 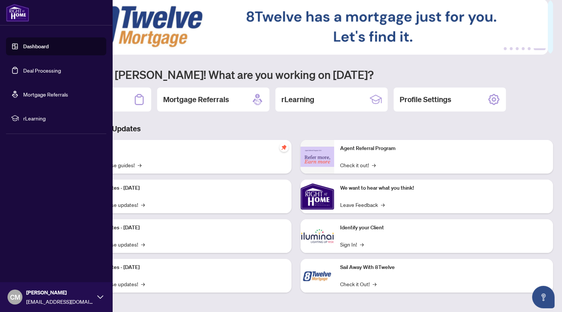 What do you see at coordinates (518, 49) in the screenshot?
I see `button: 3` at bounding box center [518, 49].